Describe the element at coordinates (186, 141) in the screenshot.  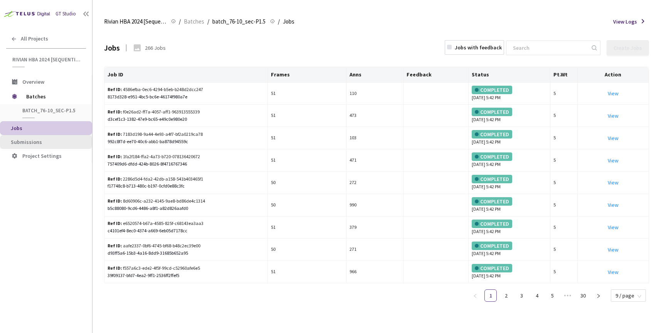
I see `div: 992c8f7d-ee70-40c6-abb1-ba878d94559c` at that location.